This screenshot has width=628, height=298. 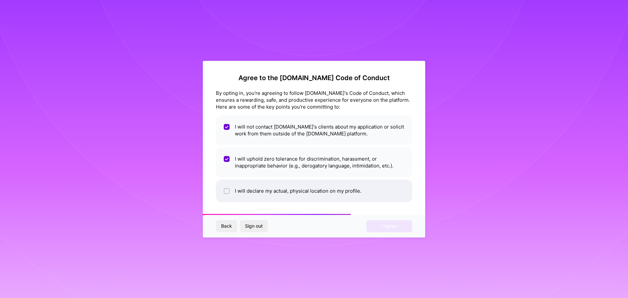 What do you see at coordinates (314, 191) in the screenshot?
I see `li: I will declare my actual, physical location on my profile.` at bounding box center [314, 191].